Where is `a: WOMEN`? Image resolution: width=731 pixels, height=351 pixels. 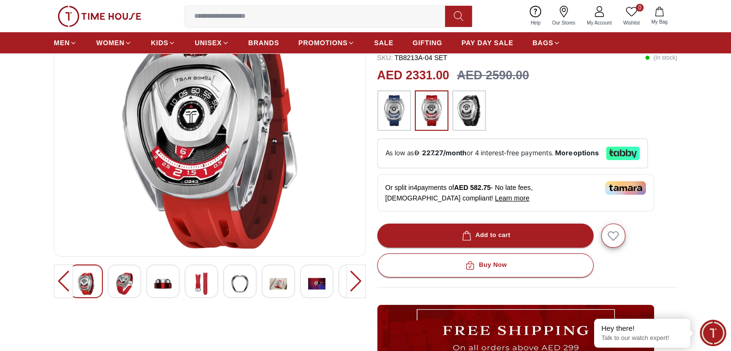 a: WOMEN is located at coordinates (114, 43).